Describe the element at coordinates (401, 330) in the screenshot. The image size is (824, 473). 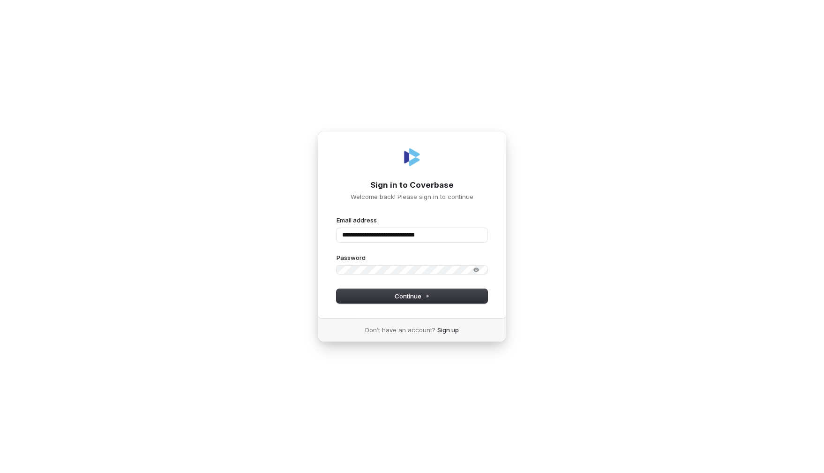
I see `span: Don’t have an account?` at that location.